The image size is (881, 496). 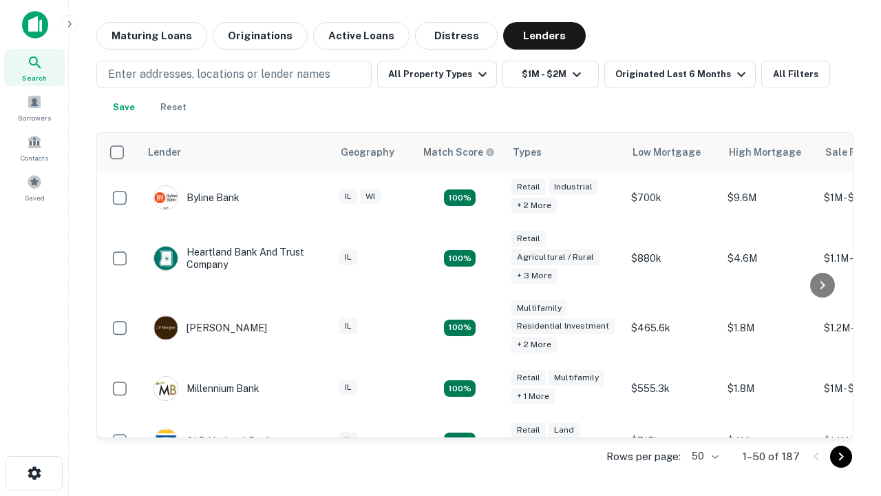 What do you see at coordinates (841, 456) in the screenshot?
I see `button: Go to next page` at bounding box center [841, 456].